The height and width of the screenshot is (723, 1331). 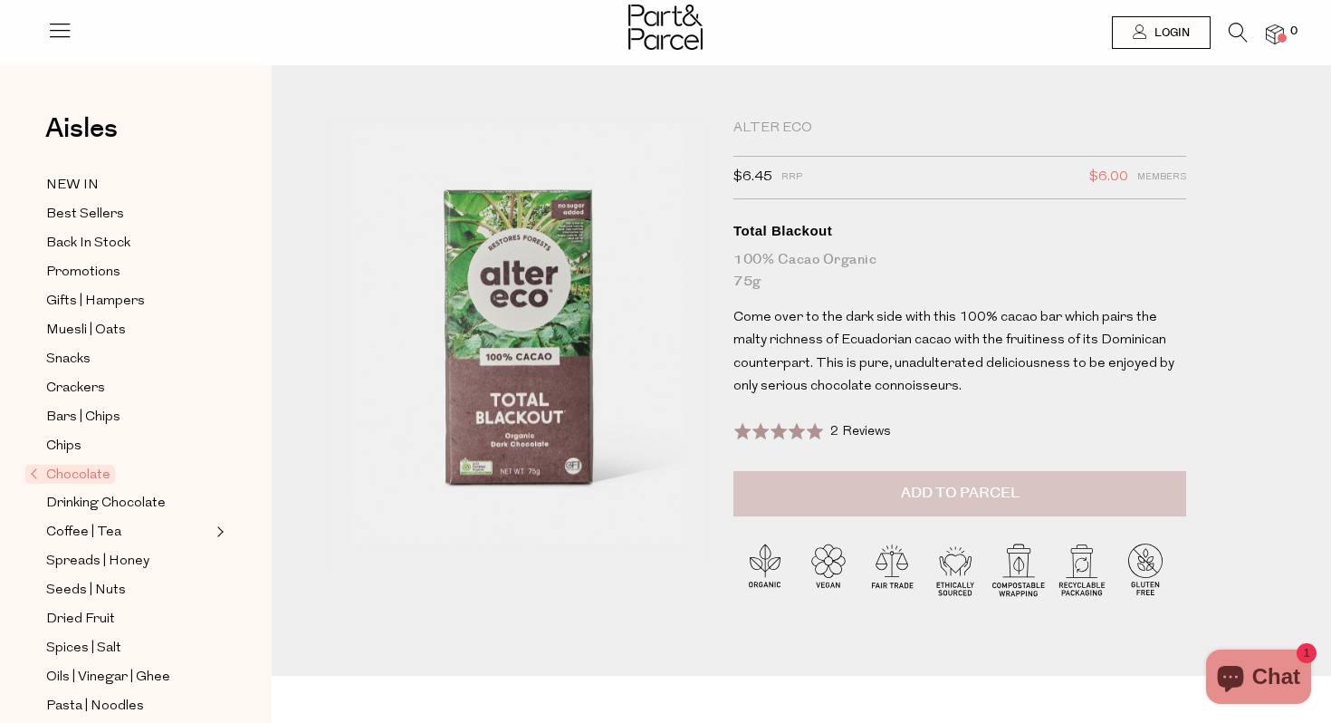 I want to click on a: Login, so click(x=1161, y=33).